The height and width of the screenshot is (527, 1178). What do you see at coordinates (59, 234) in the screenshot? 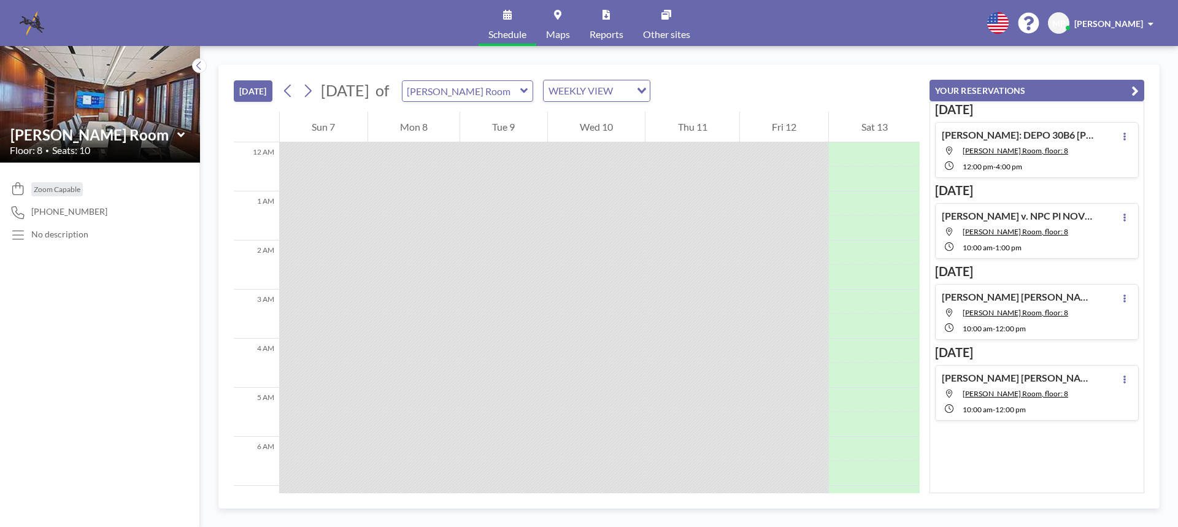
I see `div: No description` at bounding box center [59, 234].